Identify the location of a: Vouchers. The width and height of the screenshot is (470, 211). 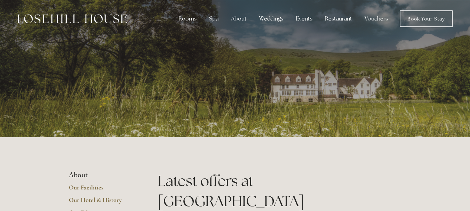
(376, 19).